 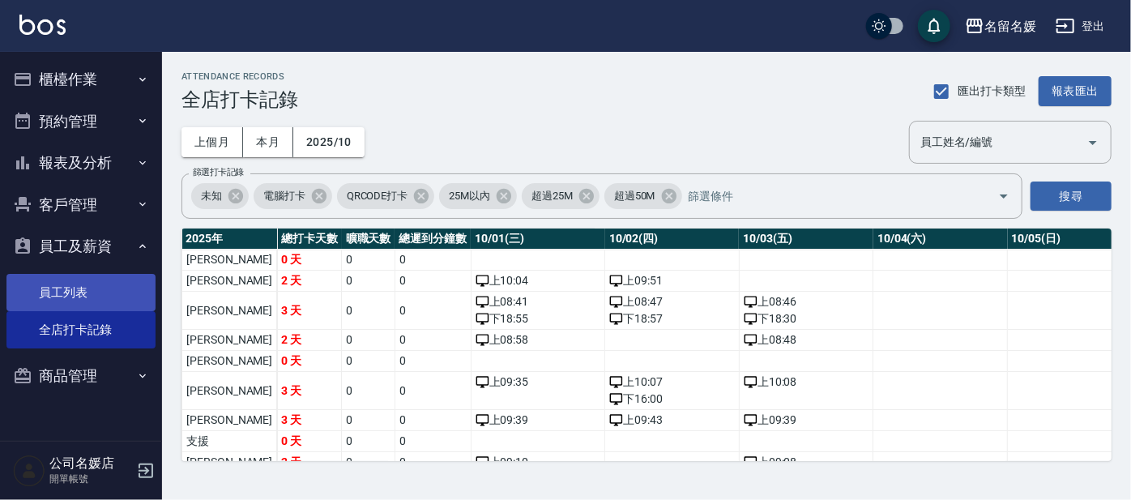 I want to click on button: 搜尋, so click(x=1071, y=196).